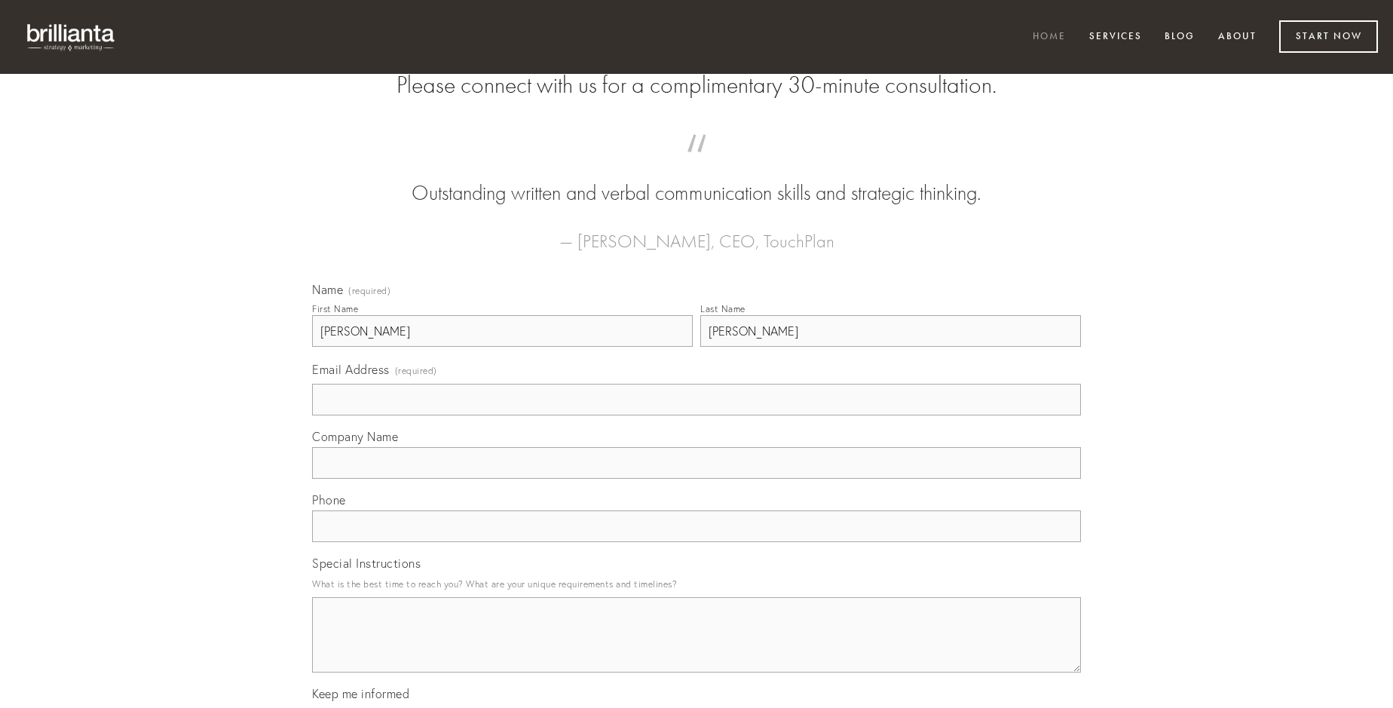 Image resolution: width=1393 pixels, height=708 pixels. Describe the element at coordinates (72, 37) in the screenshot. I see `img: brillianta - research, strategy, marketing` at that location.